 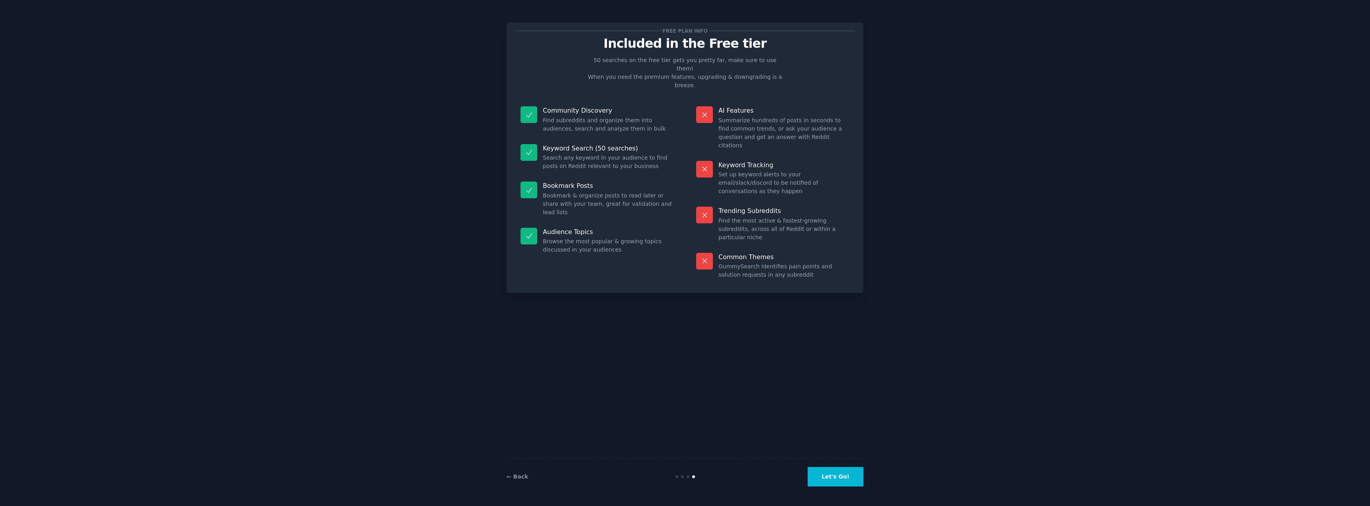 I want to click on p: AI Features, so click(x=784, y=110).